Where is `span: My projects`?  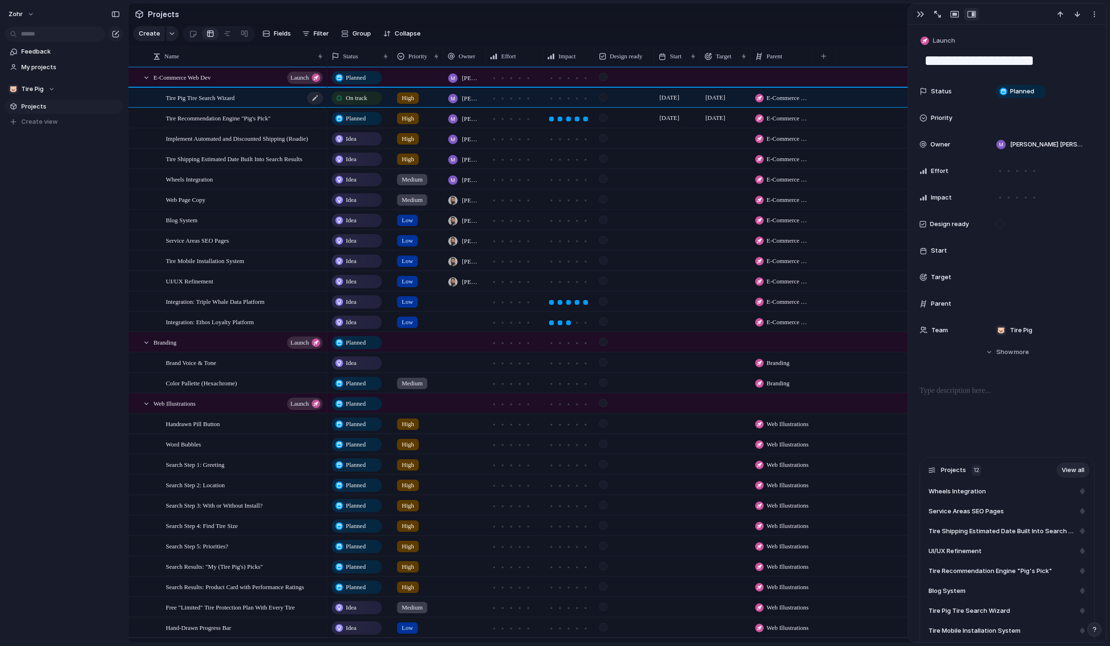
span: My projects is located at coordinates (71, 67).